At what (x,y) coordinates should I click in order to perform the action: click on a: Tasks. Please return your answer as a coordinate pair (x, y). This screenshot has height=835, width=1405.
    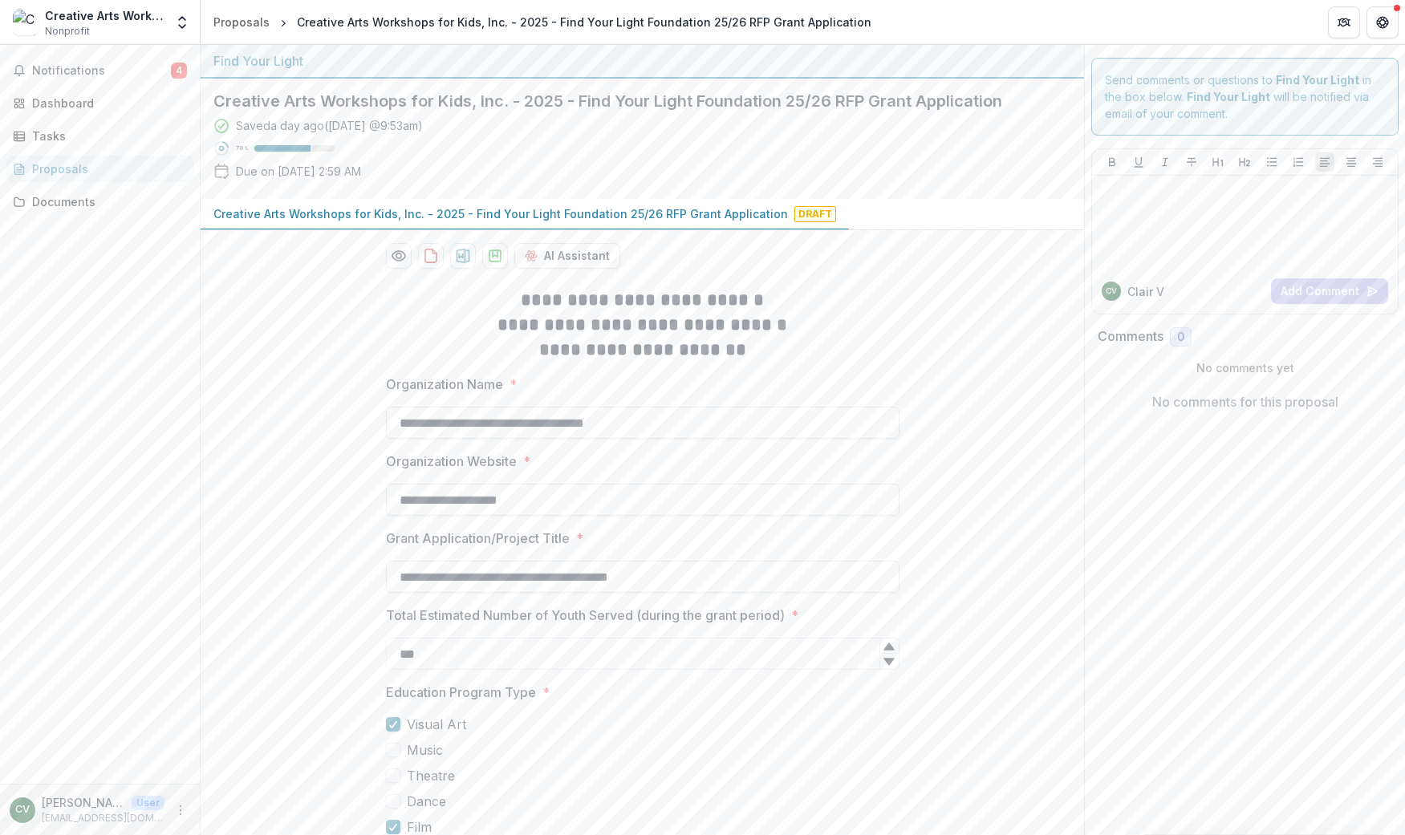
    Looking at the image, I should click on (99, 136).